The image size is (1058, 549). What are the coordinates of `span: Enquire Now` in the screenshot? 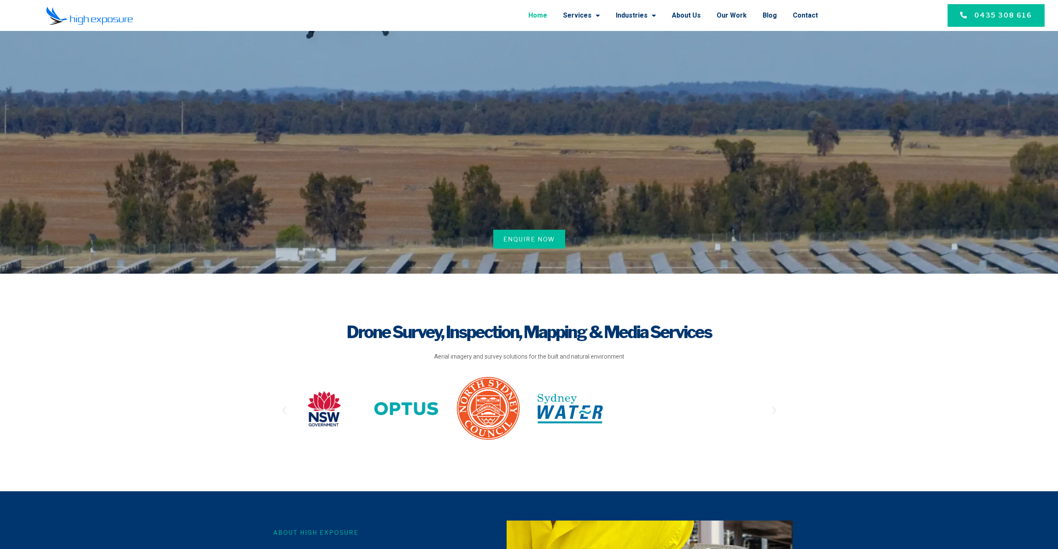 It's located at (529, 239).